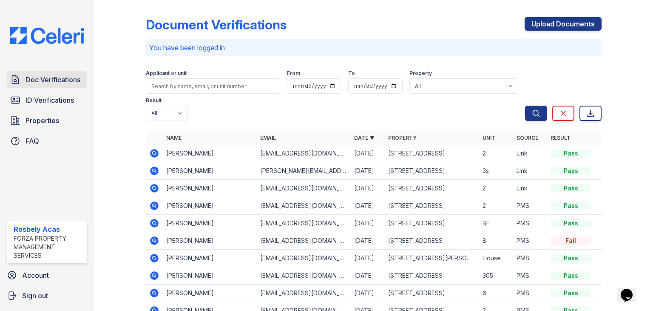  Describe the element at coordinates (402, 137) in the screenshot. I see `a: Property` at that location.